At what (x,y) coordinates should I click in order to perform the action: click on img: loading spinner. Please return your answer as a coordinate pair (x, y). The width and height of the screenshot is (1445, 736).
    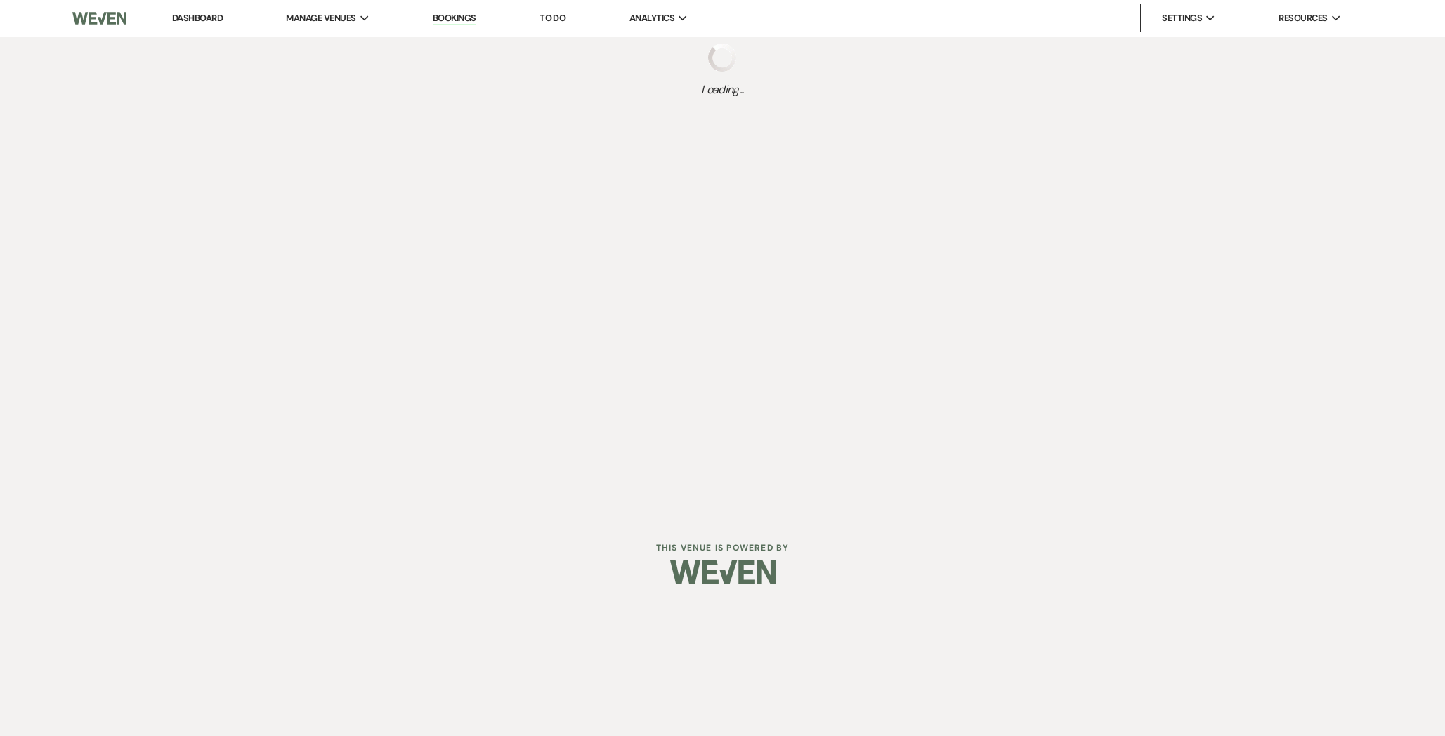
    Looking at the image, I should click on (722, 58).